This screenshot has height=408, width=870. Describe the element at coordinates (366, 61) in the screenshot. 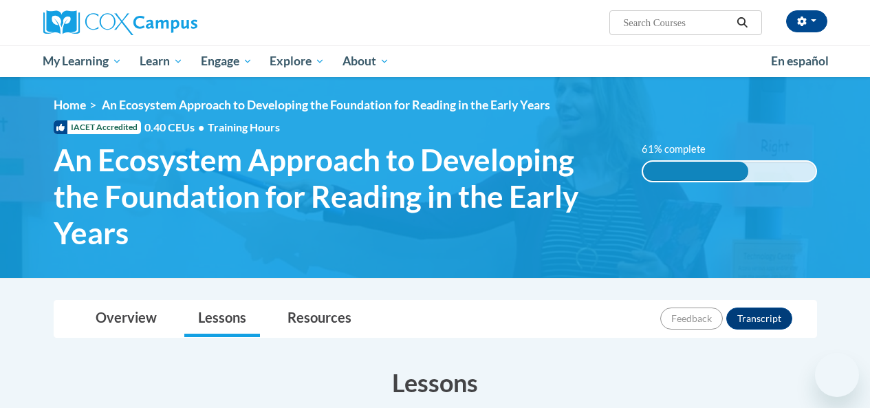

I see `span: About` at that location.